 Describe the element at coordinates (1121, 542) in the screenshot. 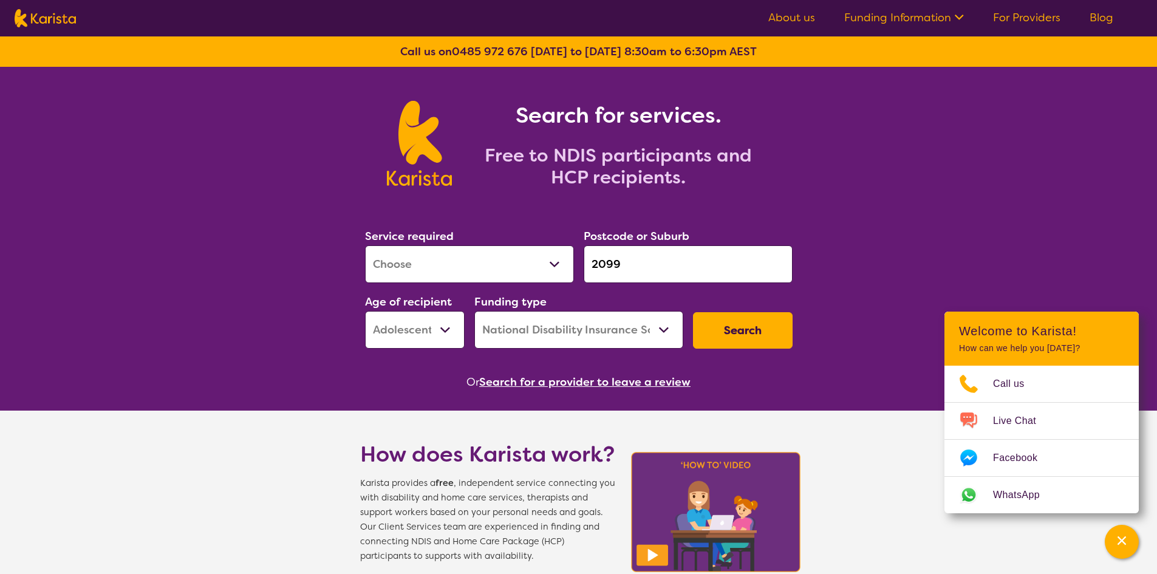

I see `button: Channel Menu` at that location.